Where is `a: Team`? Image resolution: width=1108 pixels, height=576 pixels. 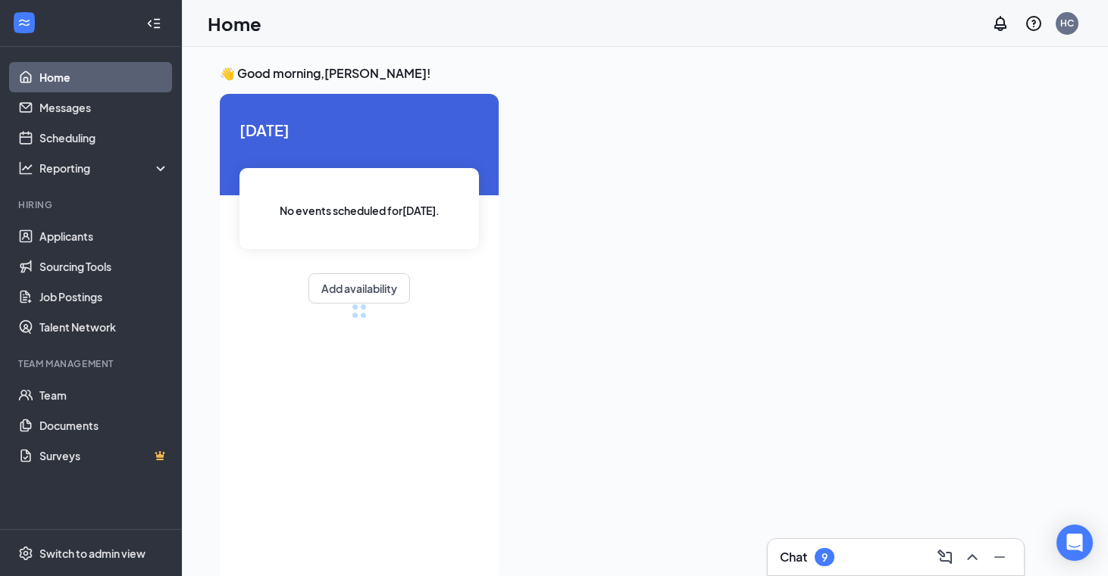 a: Team is located at coordinates (104, 395).